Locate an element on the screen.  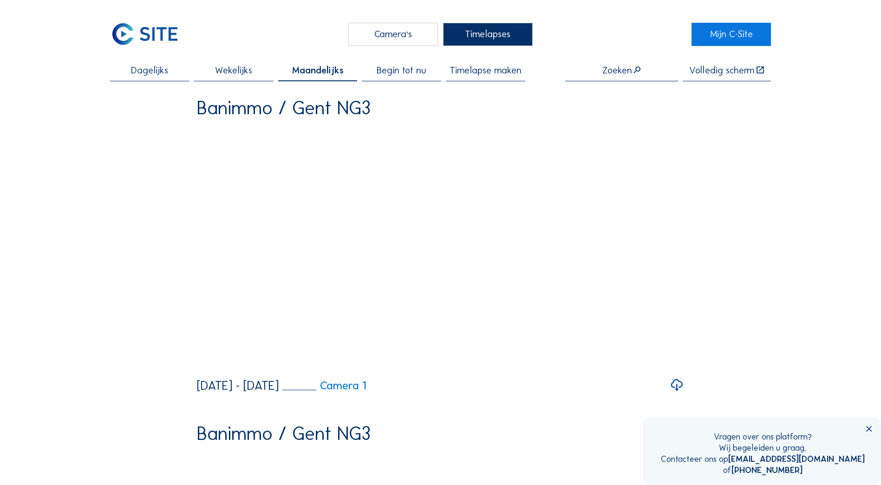
div: Vragen over ons platform? is located at coordinates (763, 437).